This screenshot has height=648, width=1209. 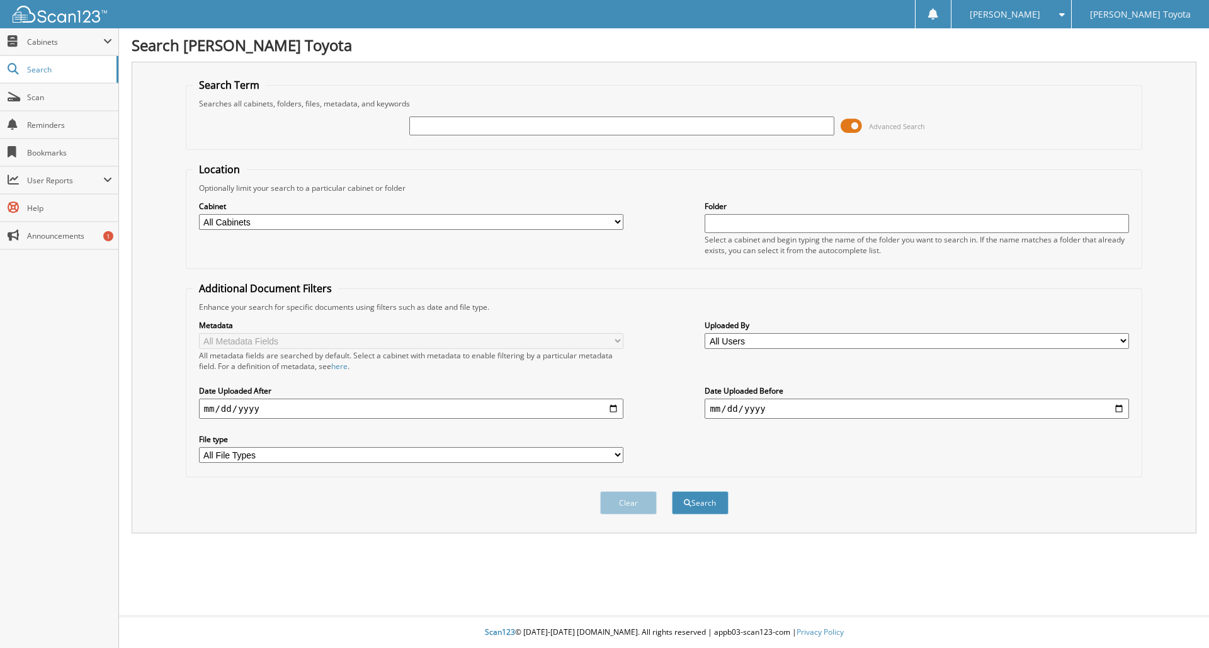 I want to click on legend: Additional Document Filters, so click(x=265, y=288).